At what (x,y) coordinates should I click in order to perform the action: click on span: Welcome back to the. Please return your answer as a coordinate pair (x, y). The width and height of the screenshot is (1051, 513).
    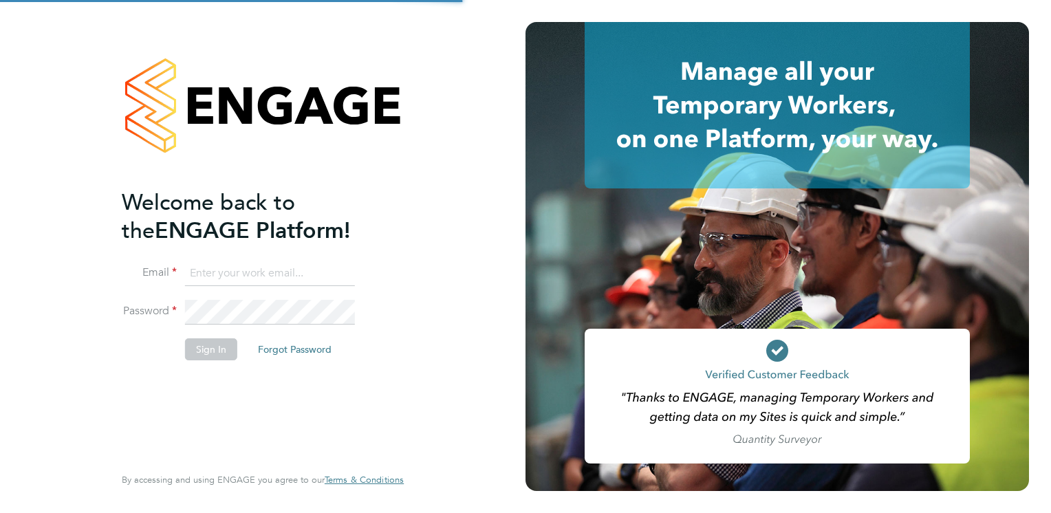
    Looking at the image, I should click on (208, 217).